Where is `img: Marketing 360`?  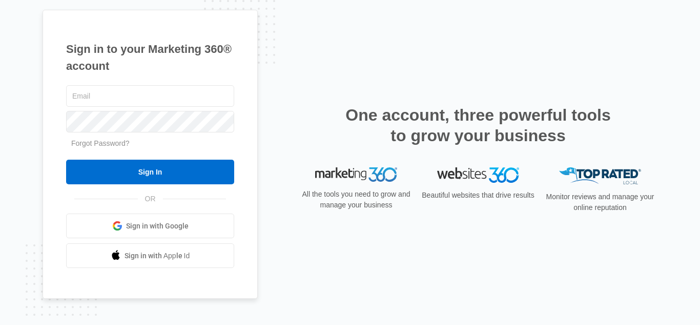 img: Marketing 360 is located at coordinates (356, 174).